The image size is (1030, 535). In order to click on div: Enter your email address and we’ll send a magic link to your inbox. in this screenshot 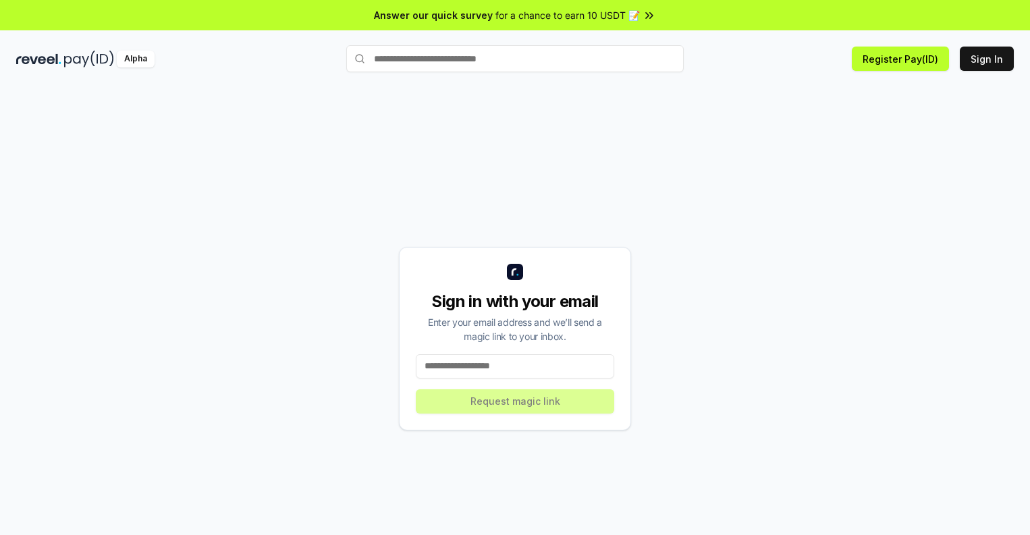, I will do `click(515, 329)`.